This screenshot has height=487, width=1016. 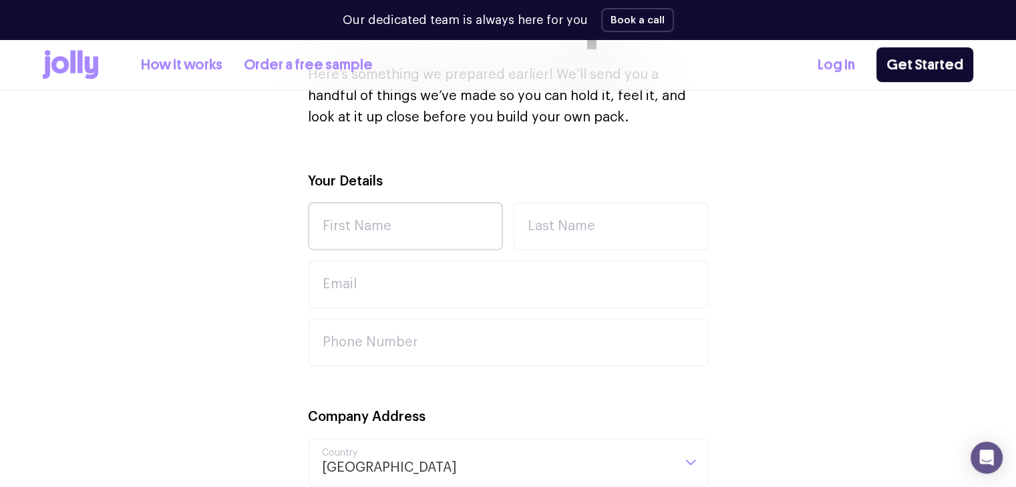 What do you see at coordinates (367, 417) in the screenshot?
I see `label: Company Address` at bounding box center [367, 417].